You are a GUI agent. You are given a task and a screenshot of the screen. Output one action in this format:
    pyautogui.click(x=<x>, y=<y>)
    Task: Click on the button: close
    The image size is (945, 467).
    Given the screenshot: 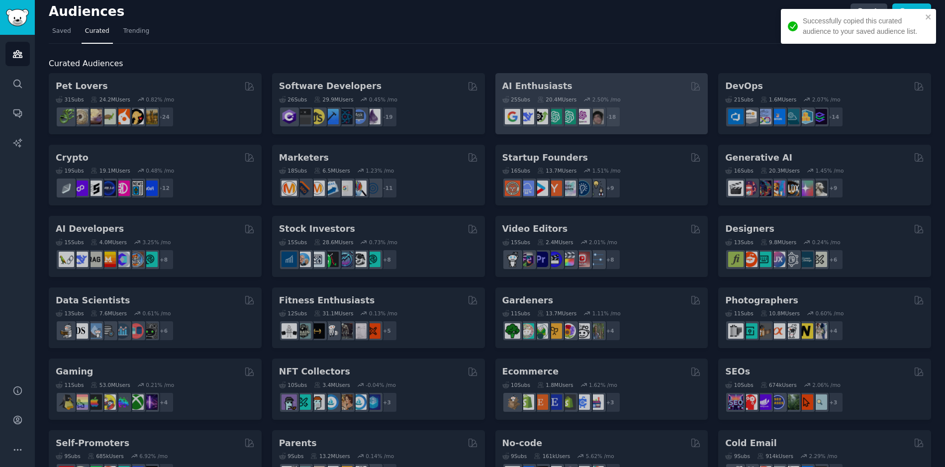 What is the action you would take?
    pyautogui.click(x=929, y=17)
    